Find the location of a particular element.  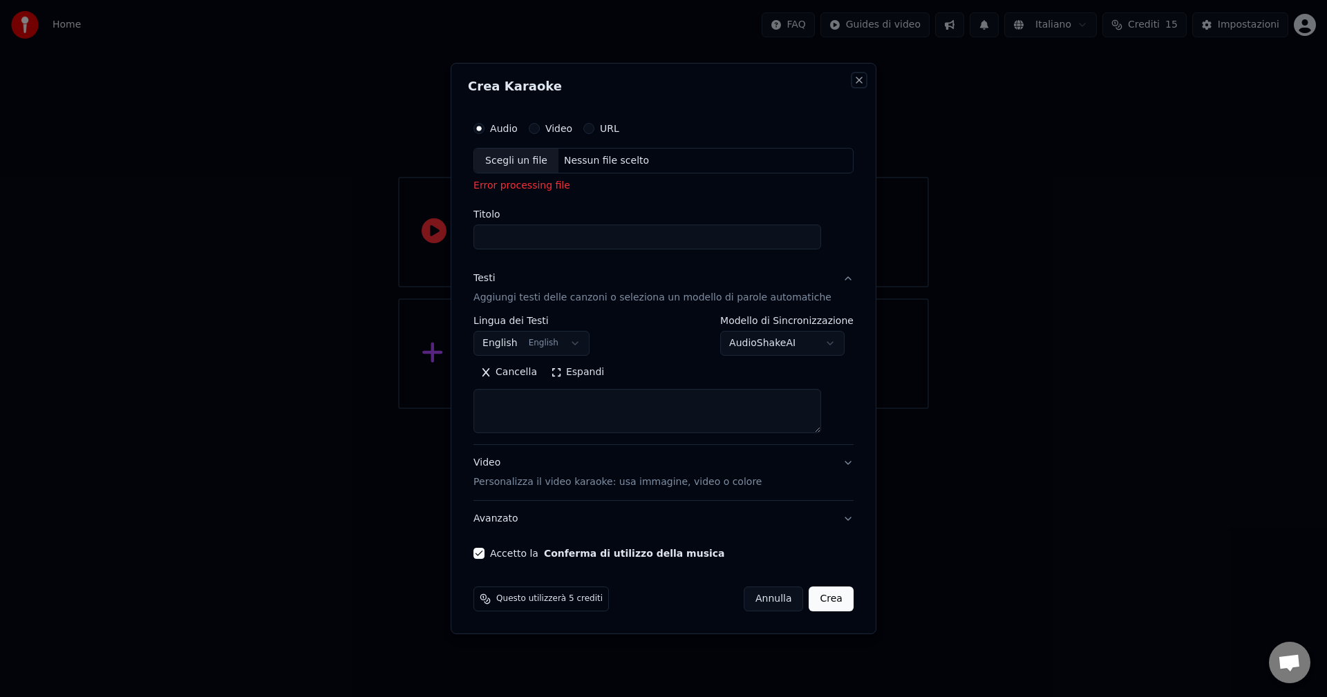

span: Questo utilizzerà 5 crediti is located at coordinates (549, 599).